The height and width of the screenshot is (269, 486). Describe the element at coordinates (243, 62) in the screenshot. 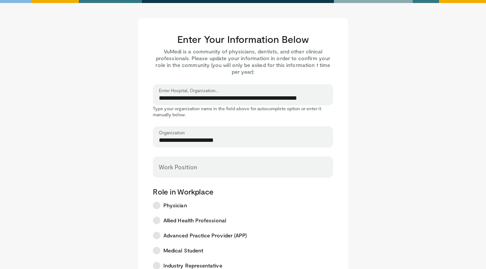

I see `p: VuMedi is a community of physicians, dentists, and other clinical professionals. Please update yo...` at that location.